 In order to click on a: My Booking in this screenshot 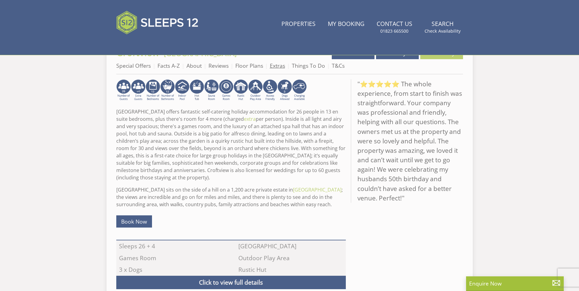, I will do `click(346, 24)`.